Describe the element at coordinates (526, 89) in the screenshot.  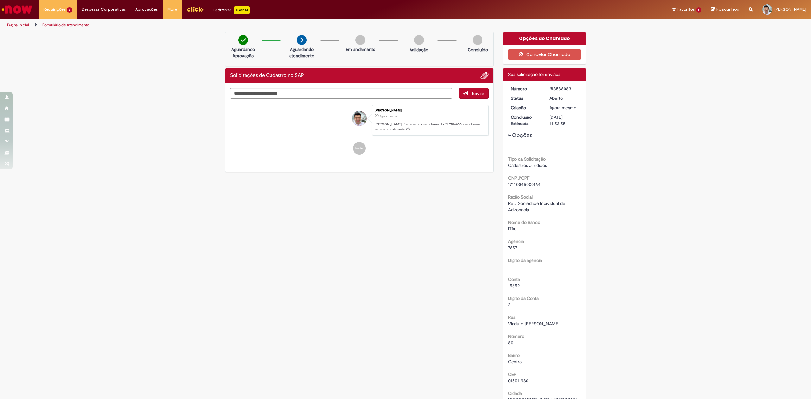
I see `dt: Número` at that location.